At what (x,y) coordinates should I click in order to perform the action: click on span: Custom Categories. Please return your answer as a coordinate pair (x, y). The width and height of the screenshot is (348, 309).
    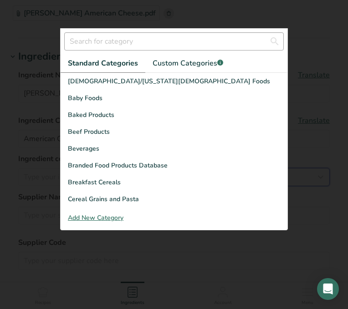
    Looking at the image, I should click on (188, 63).